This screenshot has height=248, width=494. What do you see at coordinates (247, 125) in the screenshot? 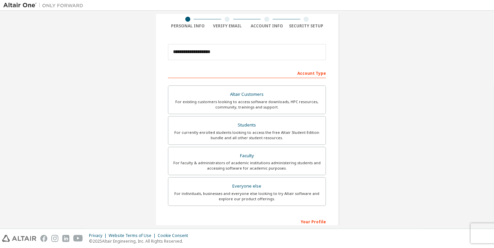
I see `div: Students` at bounding box center [247, 125].